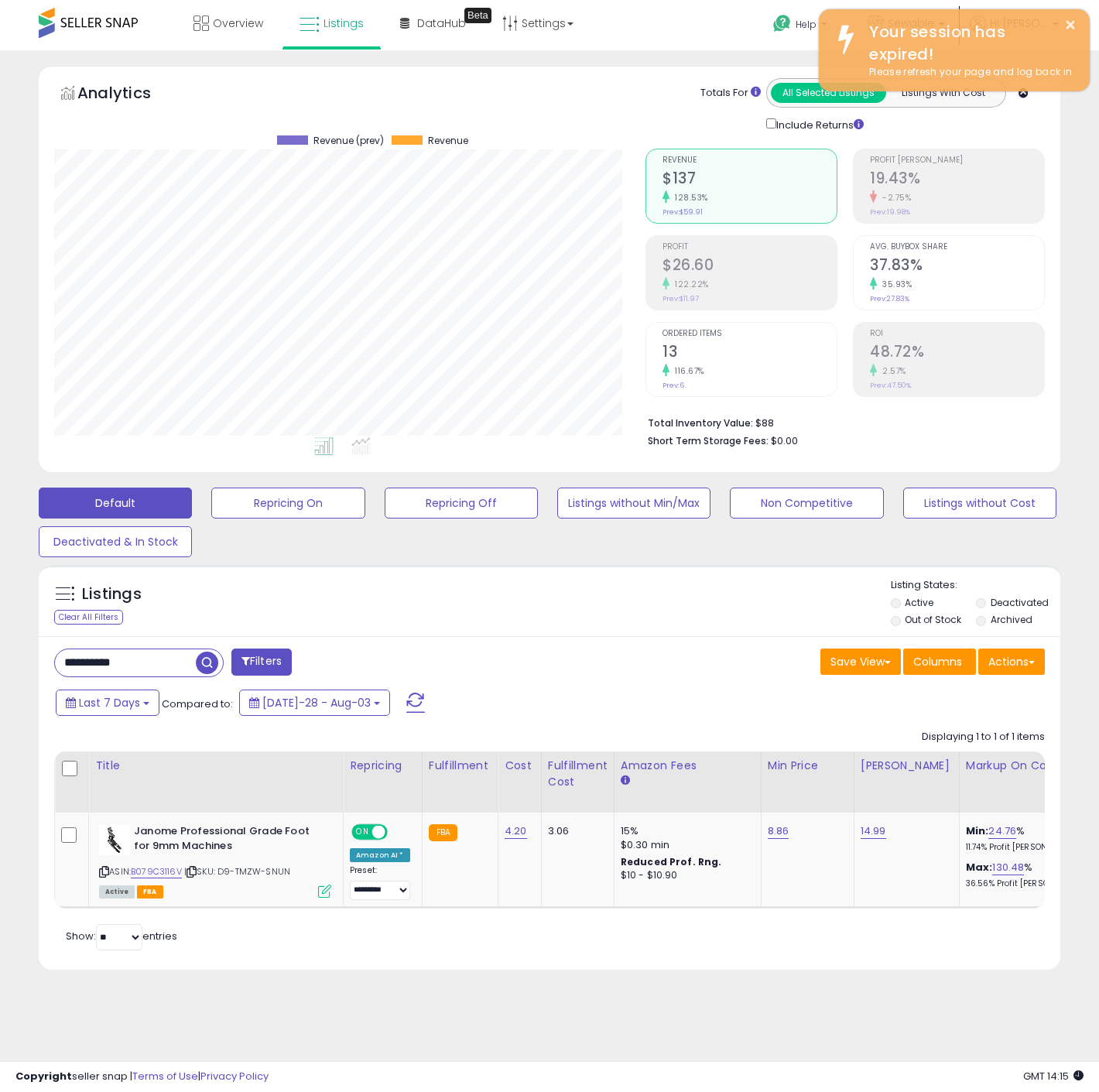 This screenshot has height=1092, width=1099. Describe the element at coordinates (198, 703) in the screenshot. I see `span: Compared to:` at that location.